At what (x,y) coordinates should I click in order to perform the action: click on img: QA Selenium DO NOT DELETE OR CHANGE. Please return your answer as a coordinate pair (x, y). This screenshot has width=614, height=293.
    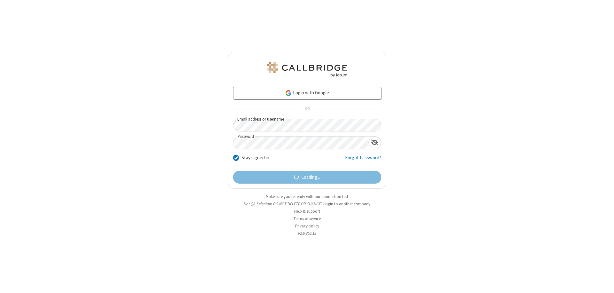
    Looking at the image, I should click on (307, 69).